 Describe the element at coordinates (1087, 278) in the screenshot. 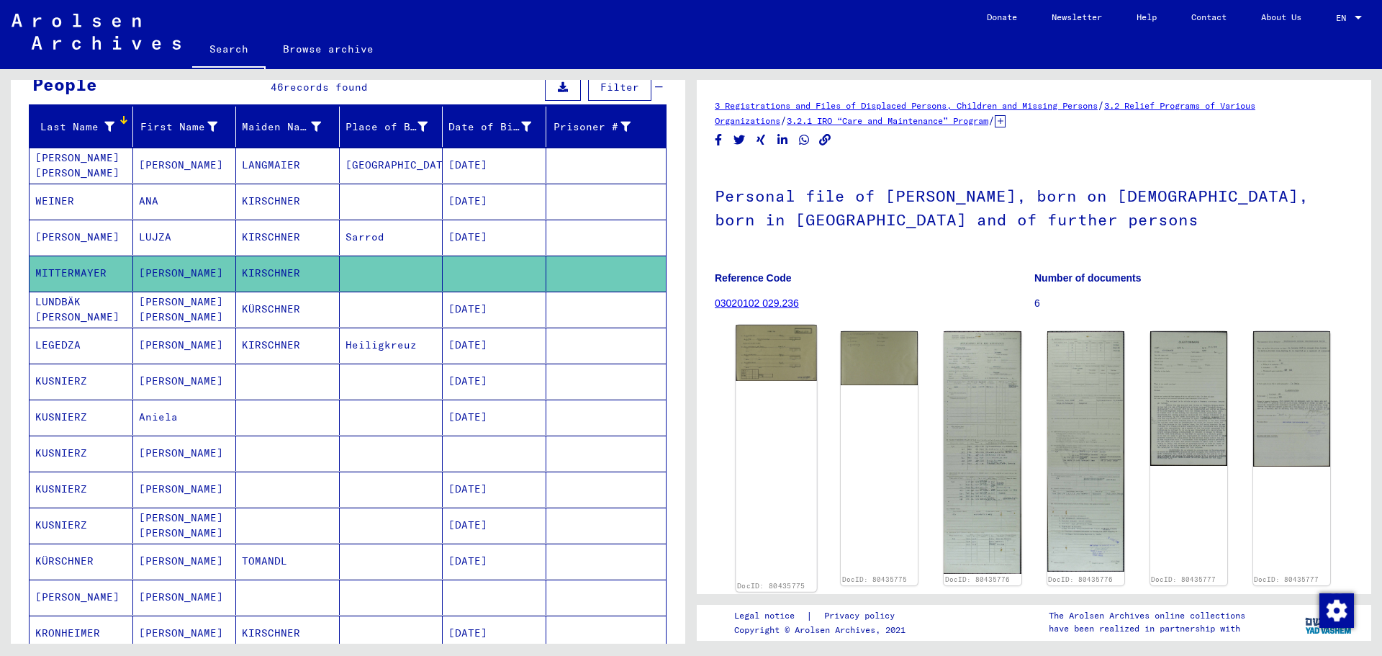

I see `b: Number of documents` at that location.